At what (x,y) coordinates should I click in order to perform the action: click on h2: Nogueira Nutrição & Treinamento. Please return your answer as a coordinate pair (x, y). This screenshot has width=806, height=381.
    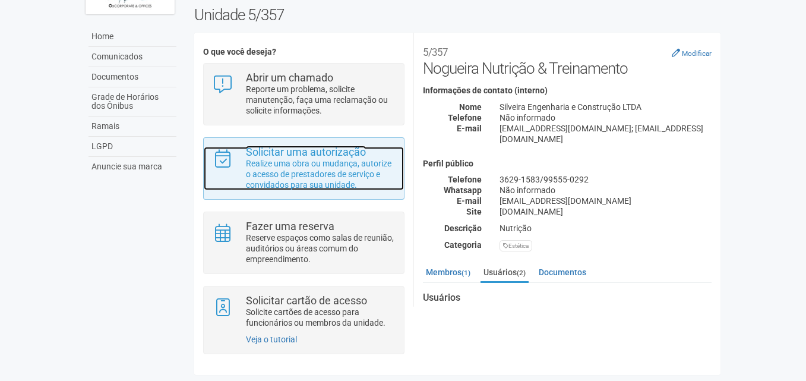
    Looking at the image, I should click on (567, 59).